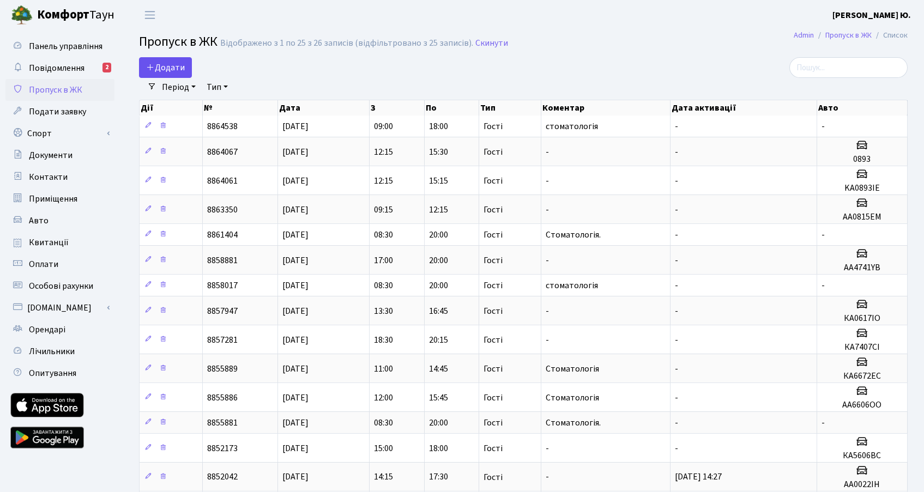  I want to click on a: Контакти, so click(60, 177).